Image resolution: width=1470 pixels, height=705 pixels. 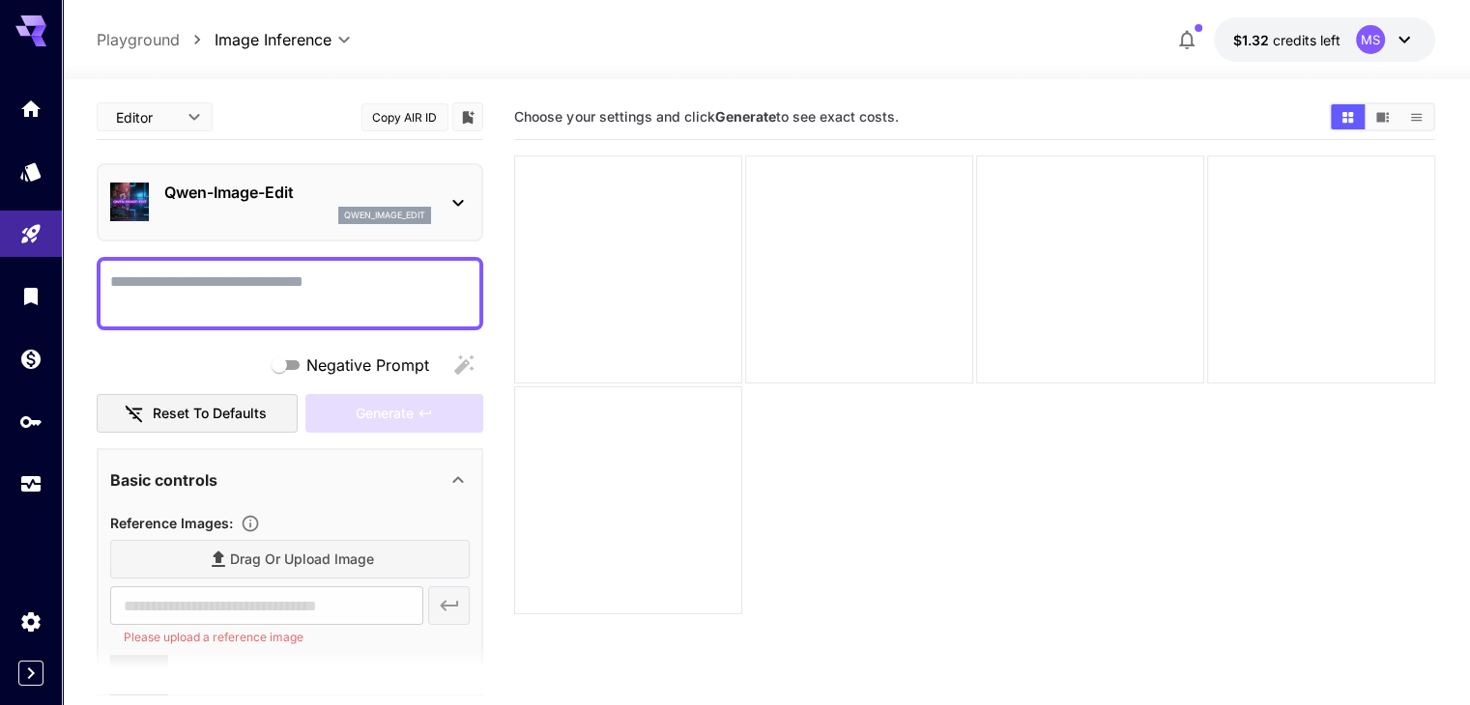 What do you see at coordinates (705, 116) in the screenshot?
I see `span: Choose your settings and click to see exact costs.` at bounding box center [705, 116].